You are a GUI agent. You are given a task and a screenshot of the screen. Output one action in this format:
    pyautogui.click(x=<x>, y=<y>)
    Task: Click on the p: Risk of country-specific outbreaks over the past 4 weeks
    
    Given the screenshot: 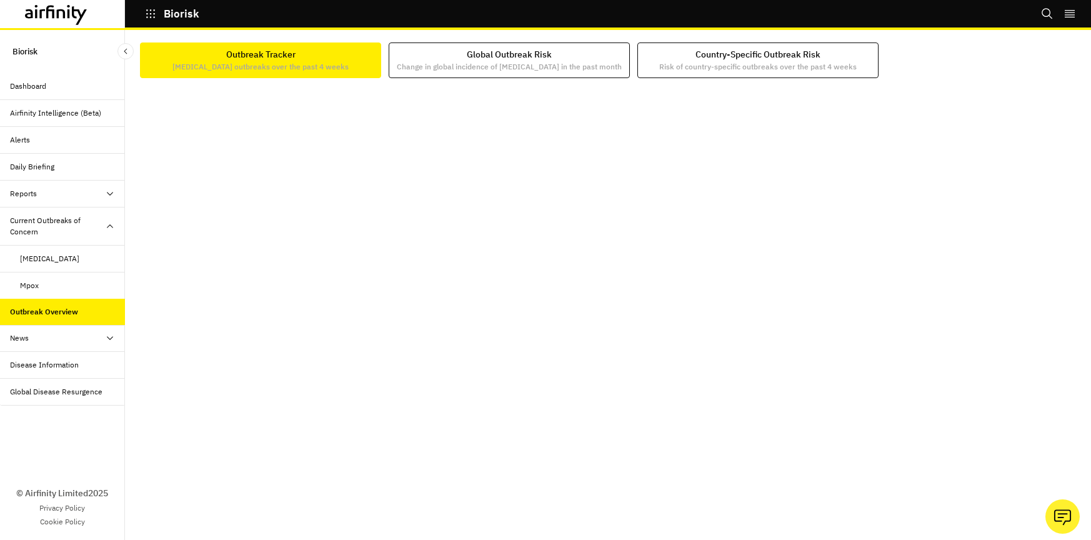 What is the action you would take?
    pyautogui.click(x=758, y=67)
    